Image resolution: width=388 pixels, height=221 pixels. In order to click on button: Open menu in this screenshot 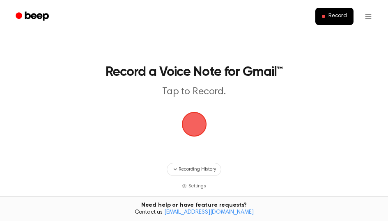, I will do `click(368, 16)`.